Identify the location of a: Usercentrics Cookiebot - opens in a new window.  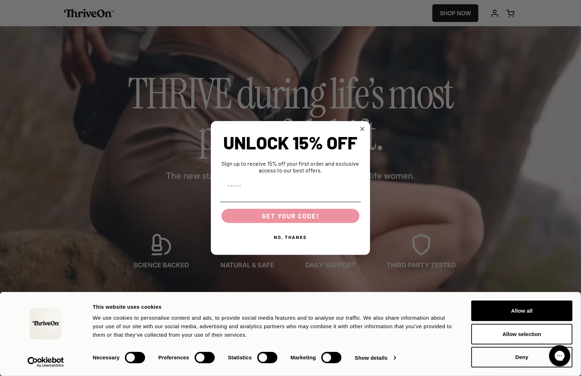
(46, 362).